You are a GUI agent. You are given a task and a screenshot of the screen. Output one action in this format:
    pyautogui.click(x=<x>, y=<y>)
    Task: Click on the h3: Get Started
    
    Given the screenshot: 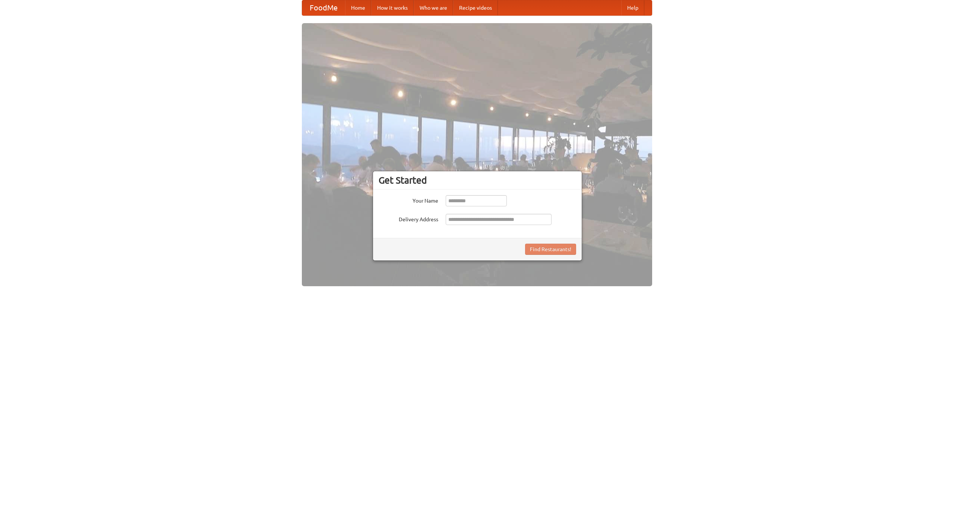 What is the action you would take?
    pyautogui.click(x=478, y=180)
    